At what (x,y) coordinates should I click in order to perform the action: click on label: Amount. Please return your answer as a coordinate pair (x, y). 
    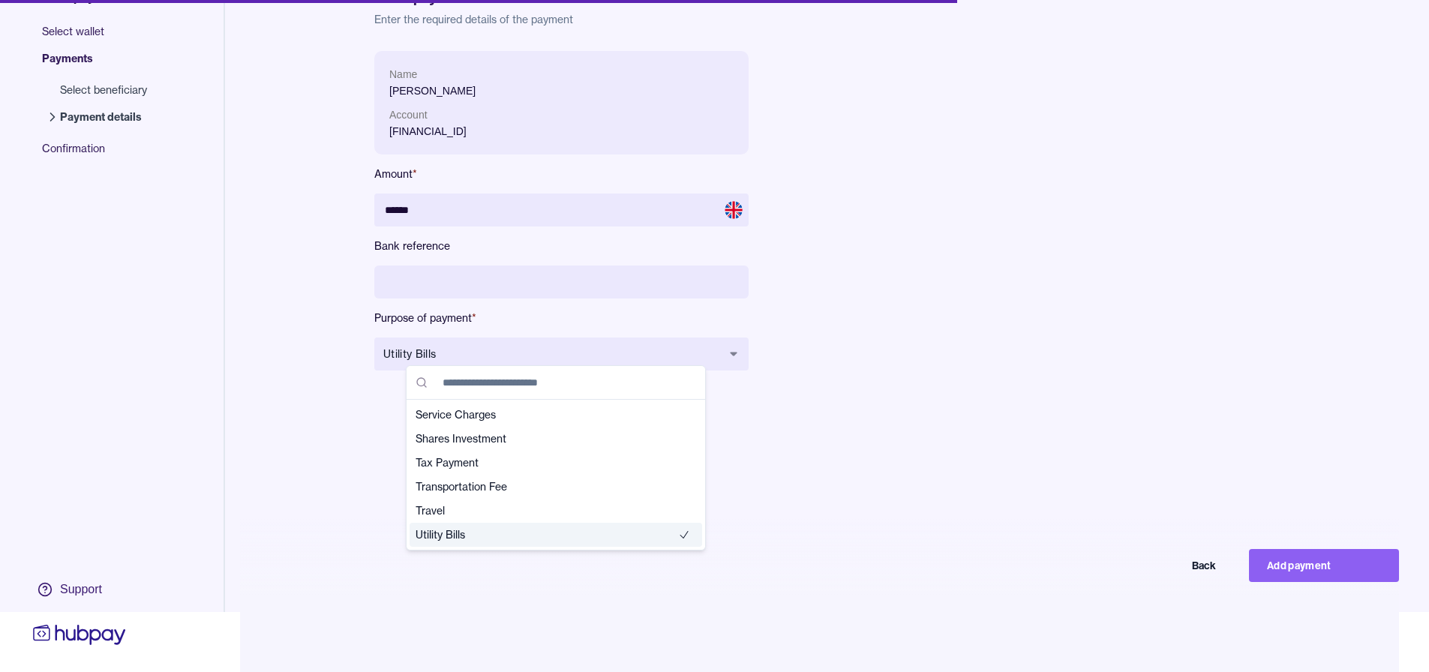
    Looking at the image, I should click on (561, 174).